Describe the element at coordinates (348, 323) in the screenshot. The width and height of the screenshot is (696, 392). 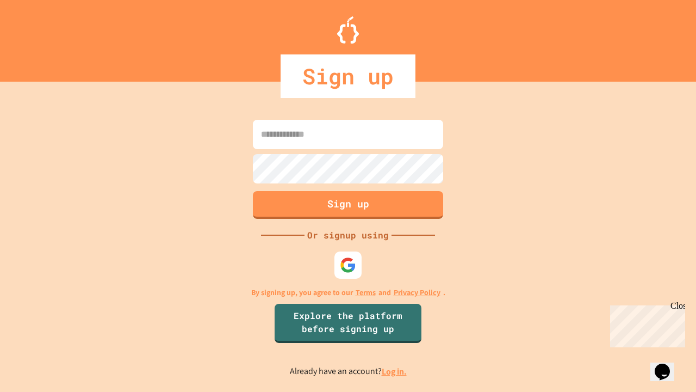
I see `a: Explore the platform before signing up` at that location.